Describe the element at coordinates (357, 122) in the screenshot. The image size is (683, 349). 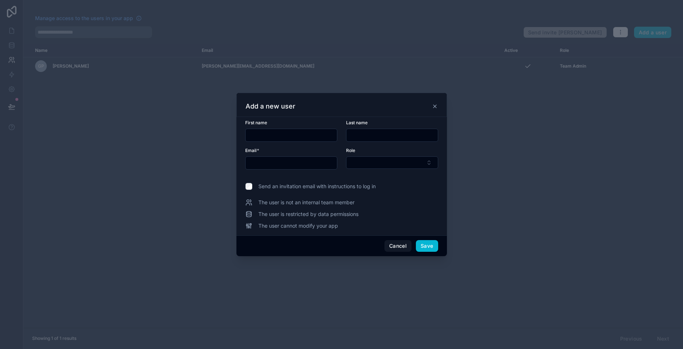
I see `span: Last name` at that location.